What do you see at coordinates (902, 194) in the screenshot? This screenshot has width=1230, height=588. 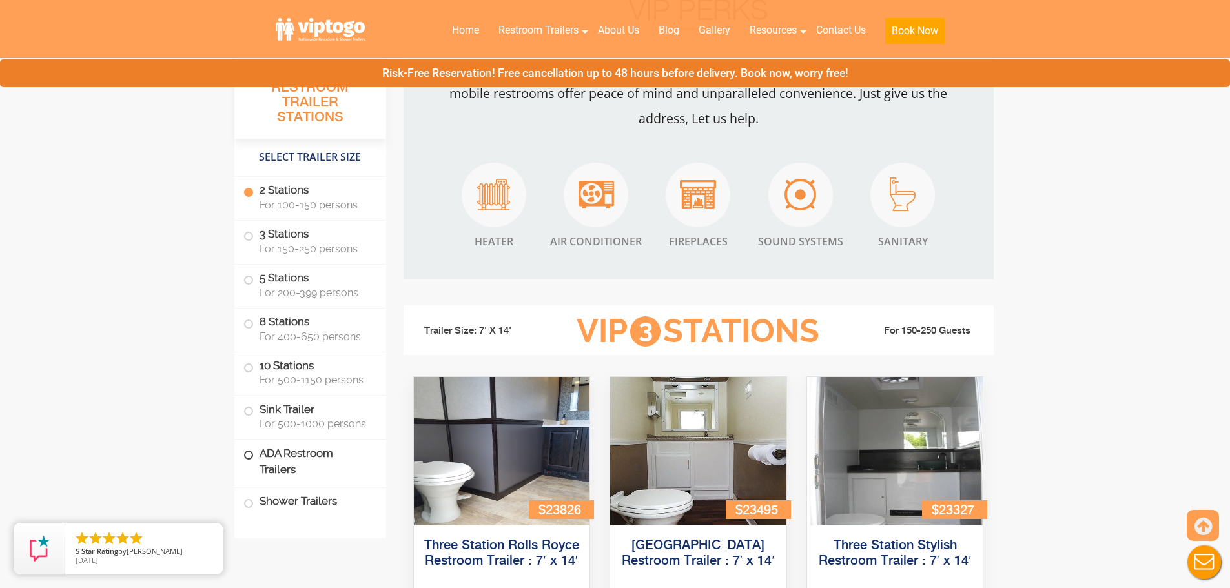 I see `img: an icon of Air Sanitary` at bounding box center [902, 194].